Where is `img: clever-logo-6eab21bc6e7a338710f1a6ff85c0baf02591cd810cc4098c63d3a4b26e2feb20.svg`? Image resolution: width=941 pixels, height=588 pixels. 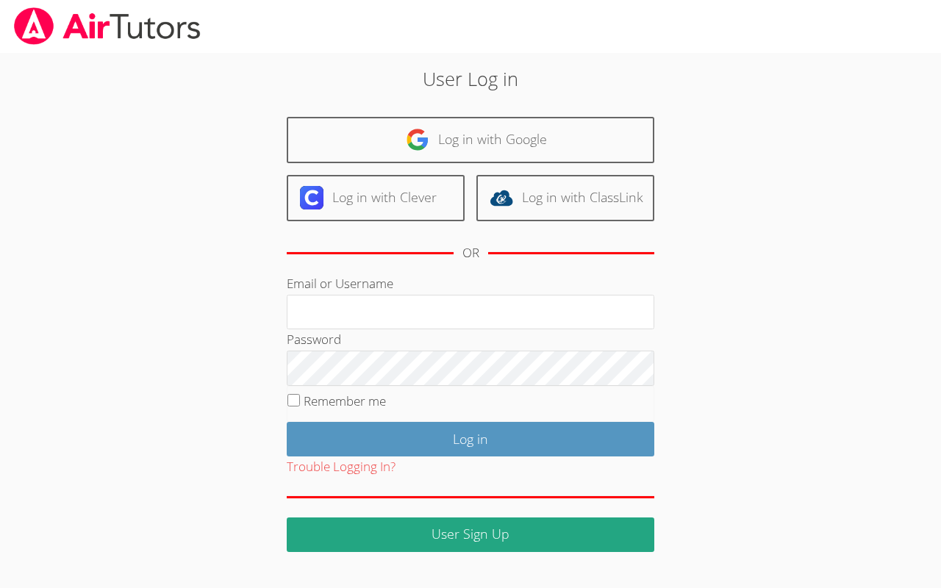
img: clever-logo-6eab21bc6e7a338710f1a6ff85c0baf02591cd810cc4098c63d3a4b26e2feb20.svg is located at coordinates (312, 198).